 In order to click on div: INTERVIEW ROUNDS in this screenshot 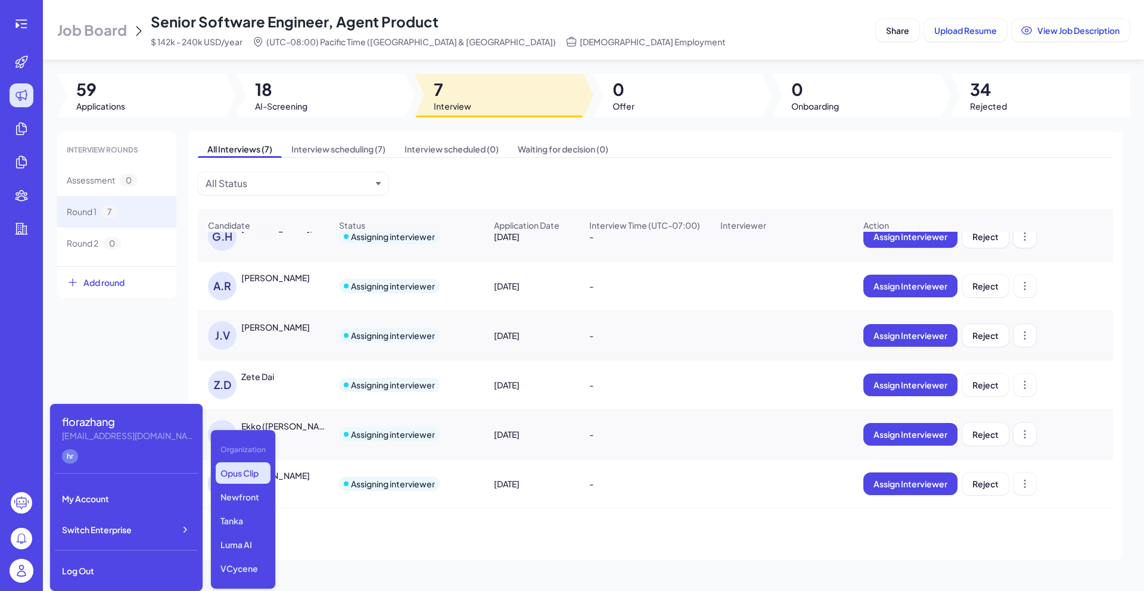, I will do `click(117, 150)`.